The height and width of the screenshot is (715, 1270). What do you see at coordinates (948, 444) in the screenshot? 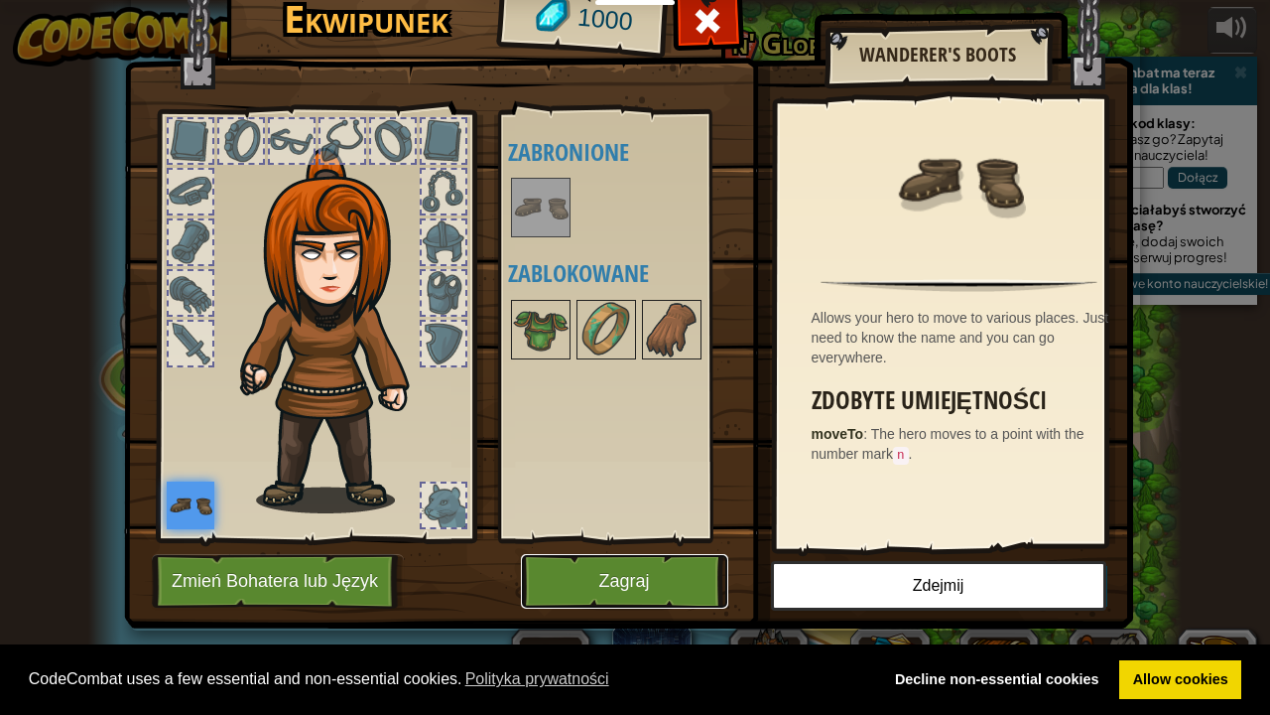
I see `span: The hero moves to a point with the number mark .` at bounding box center [948, 444].